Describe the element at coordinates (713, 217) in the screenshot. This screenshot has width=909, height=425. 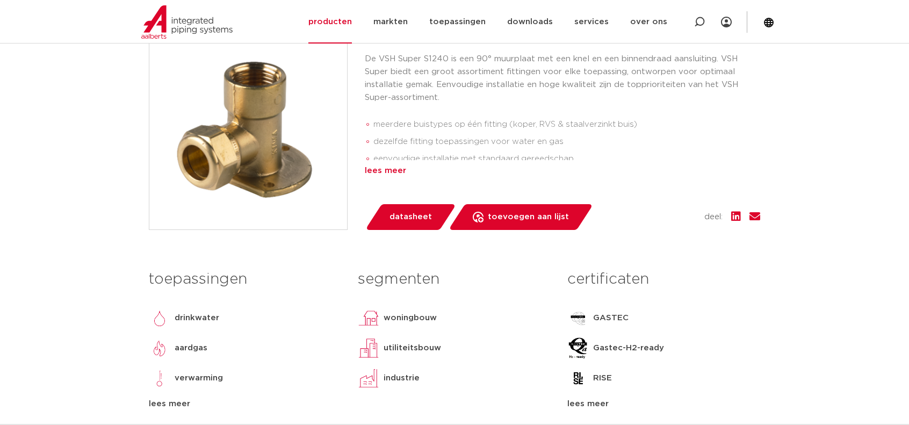
I see `span: deel:` at that location.